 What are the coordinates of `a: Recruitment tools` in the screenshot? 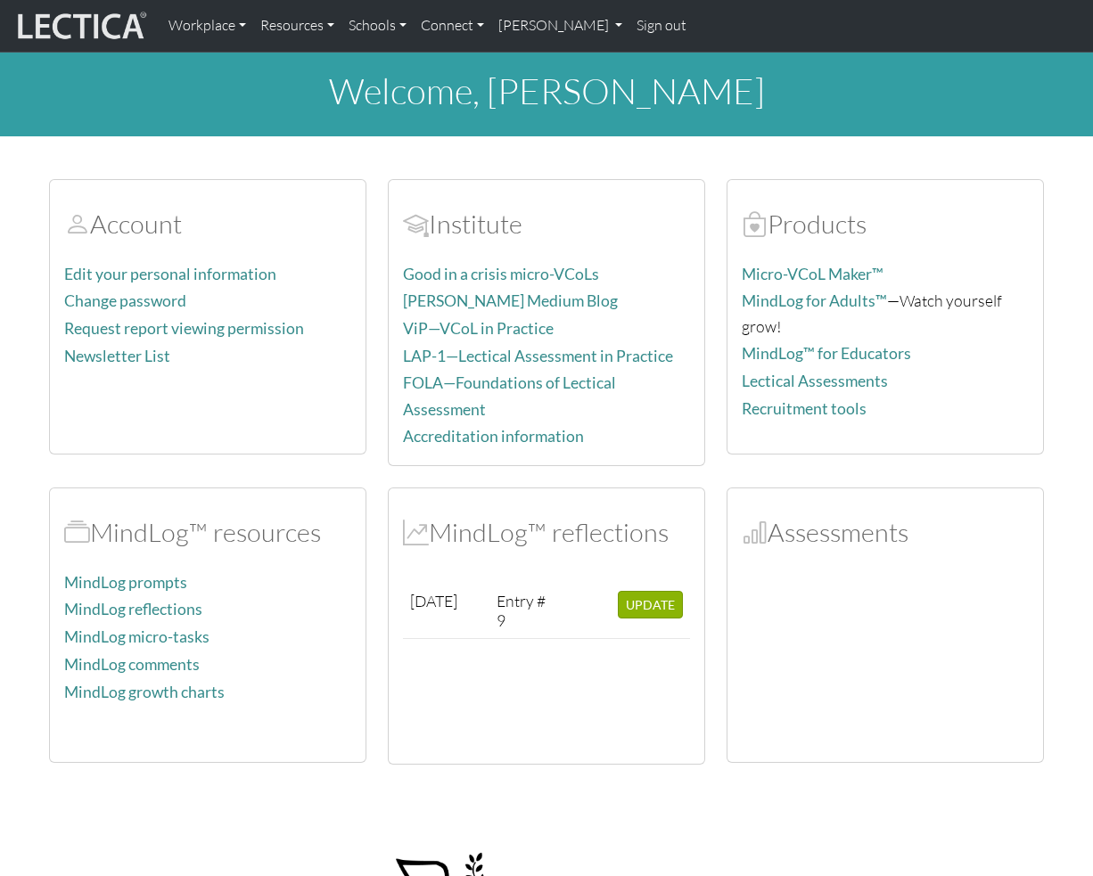 It's located at (804, 408).